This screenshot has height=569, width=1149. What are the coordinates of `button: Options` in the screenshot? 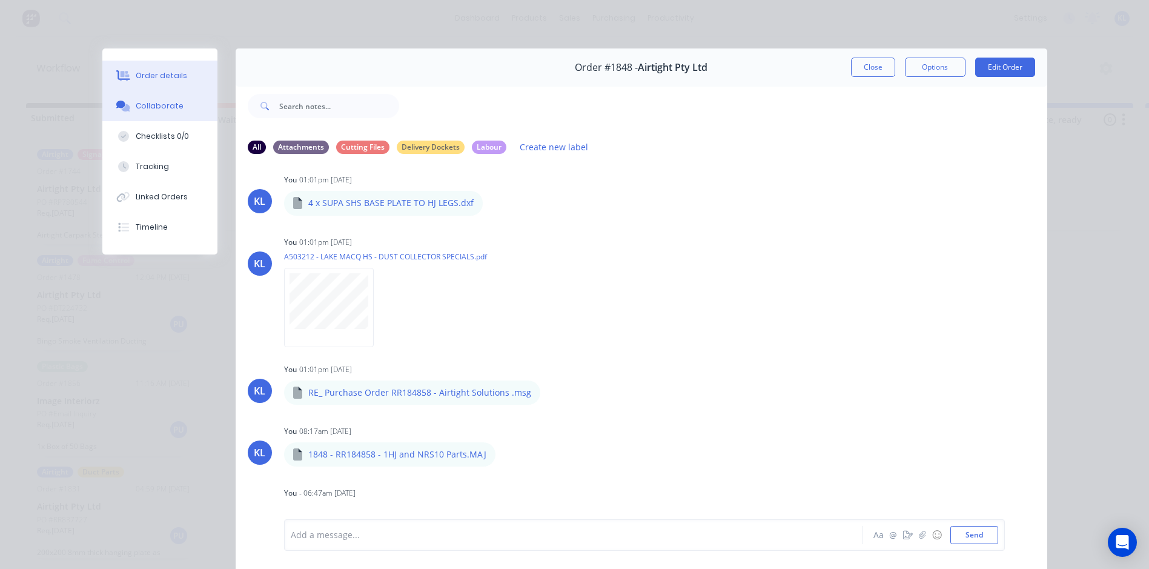 It's located at (936, 67).